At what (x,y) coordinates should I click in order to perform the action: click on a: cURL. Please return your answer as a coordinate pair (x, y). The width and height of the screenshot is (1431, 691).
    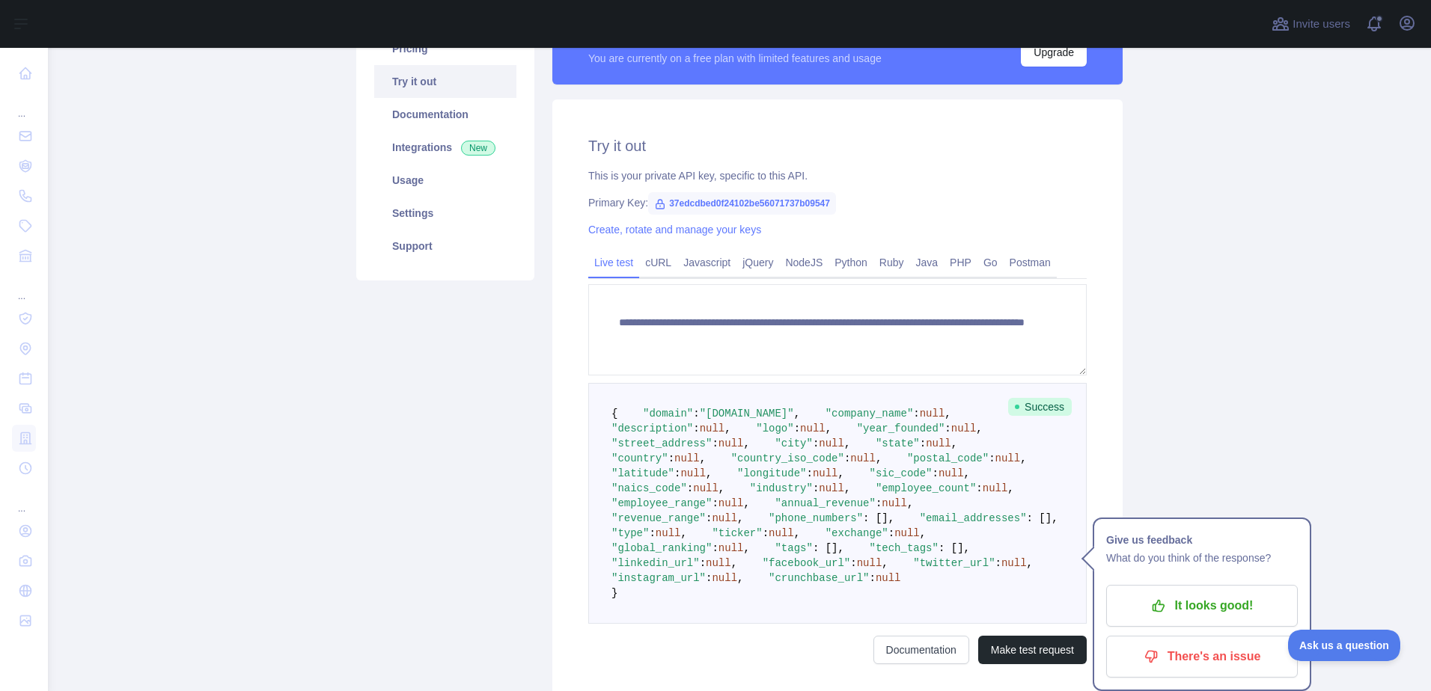
    Looking at the image, I should click on (658, 263).